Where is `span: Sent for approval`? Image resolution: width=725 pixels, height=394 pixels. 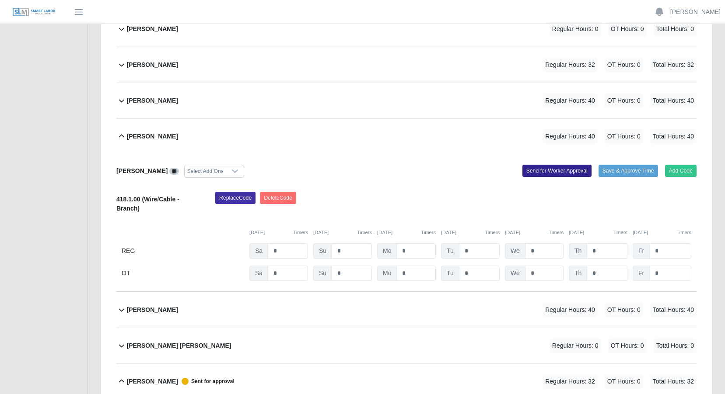 span: Sent for approval is located at coordinates (206, 382).